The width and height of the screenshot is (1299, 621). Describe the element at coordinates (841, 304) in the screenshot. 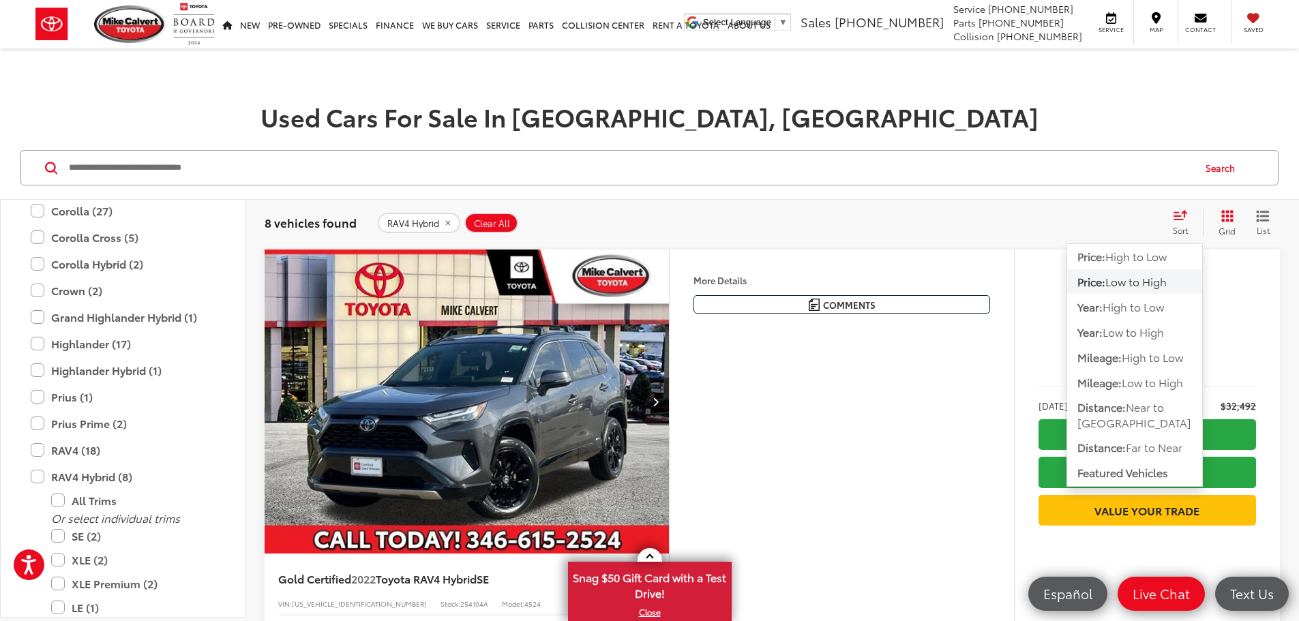

I see `button: Comments` at that location.